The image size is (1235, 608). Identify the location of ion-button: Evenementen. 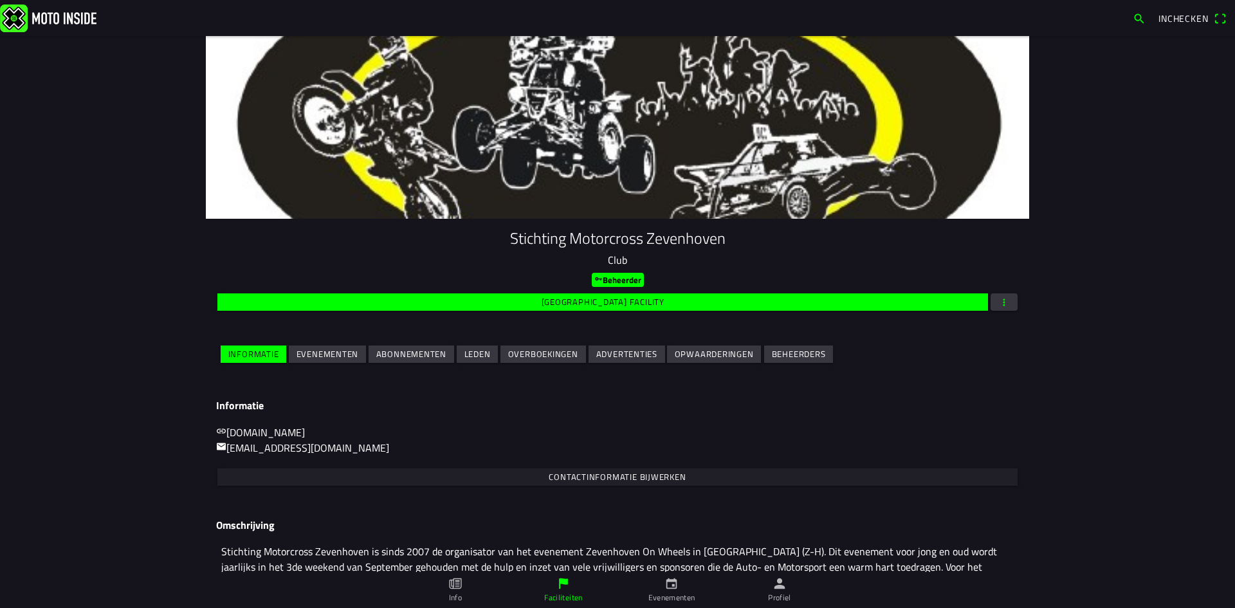
(327, 354).